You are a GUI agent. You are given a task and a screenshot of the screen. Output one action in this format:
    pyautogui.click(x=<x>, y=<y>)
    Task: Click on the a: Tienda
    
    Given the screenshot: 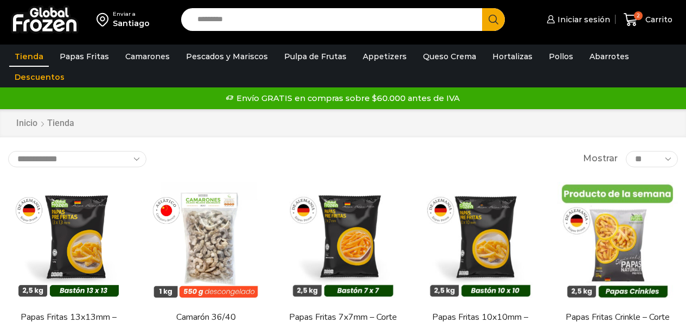 What is the action you would take?
    pyautogui.click(x=29, y=56)
    